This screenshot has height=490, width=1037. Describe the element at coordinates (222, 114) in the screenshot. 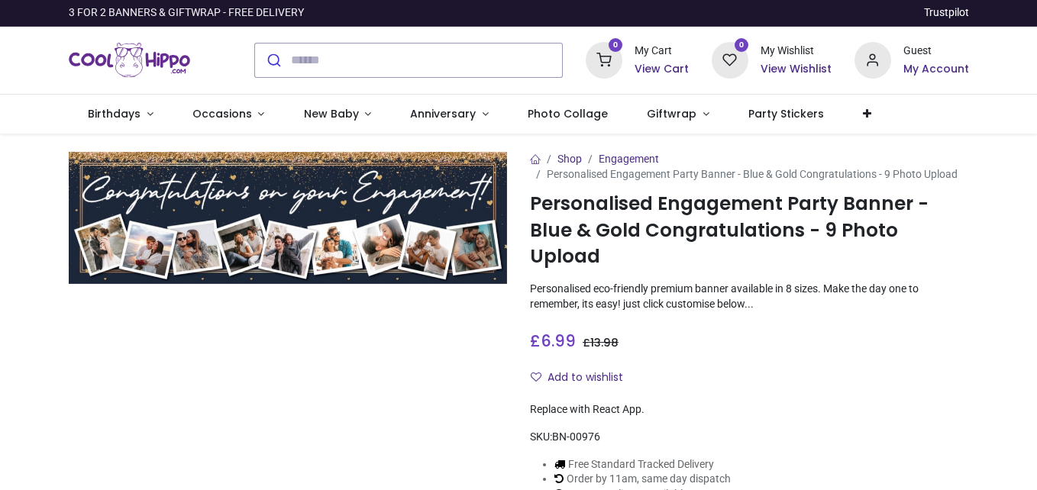

I see `span: Occasions` at that location.